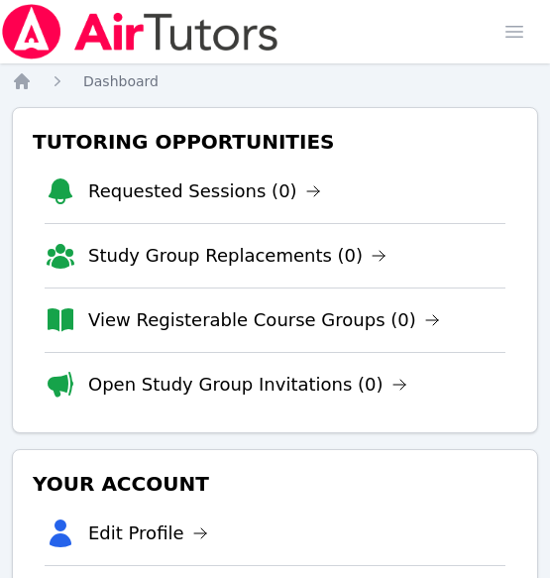  Describe the element at coordinates (248, 384) in the screenshot. I see `a: Open Study Group Invitations (0)` at that location.